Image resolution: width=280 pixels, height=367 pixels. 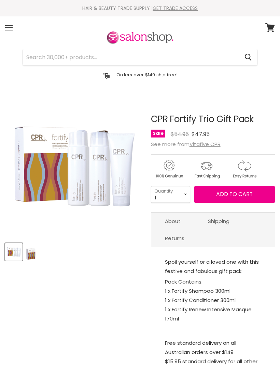 I want to click on a: GET TRADE ACCESS, so click(x=175, y=8).